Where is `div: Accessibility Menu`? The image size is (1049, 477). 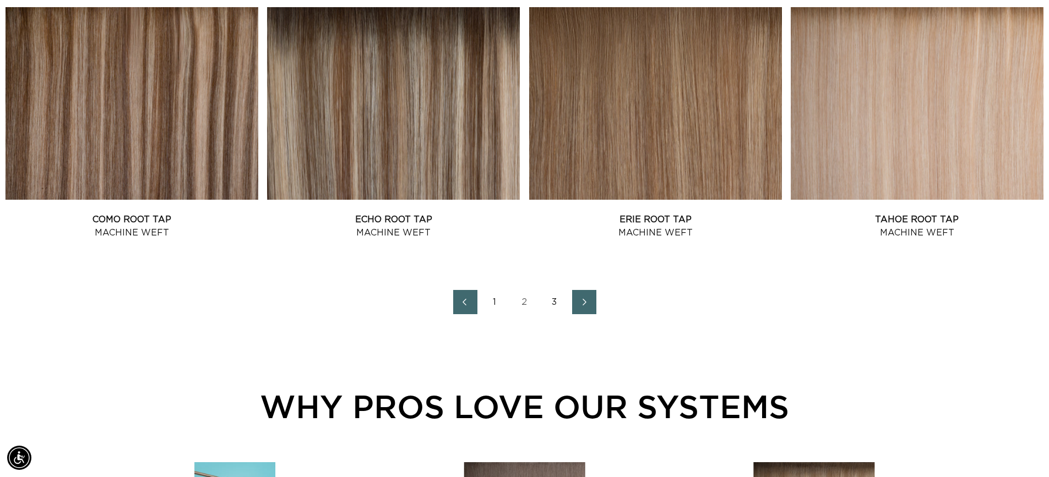 div: Accessibility Menu is located at coordinates (19, 458).